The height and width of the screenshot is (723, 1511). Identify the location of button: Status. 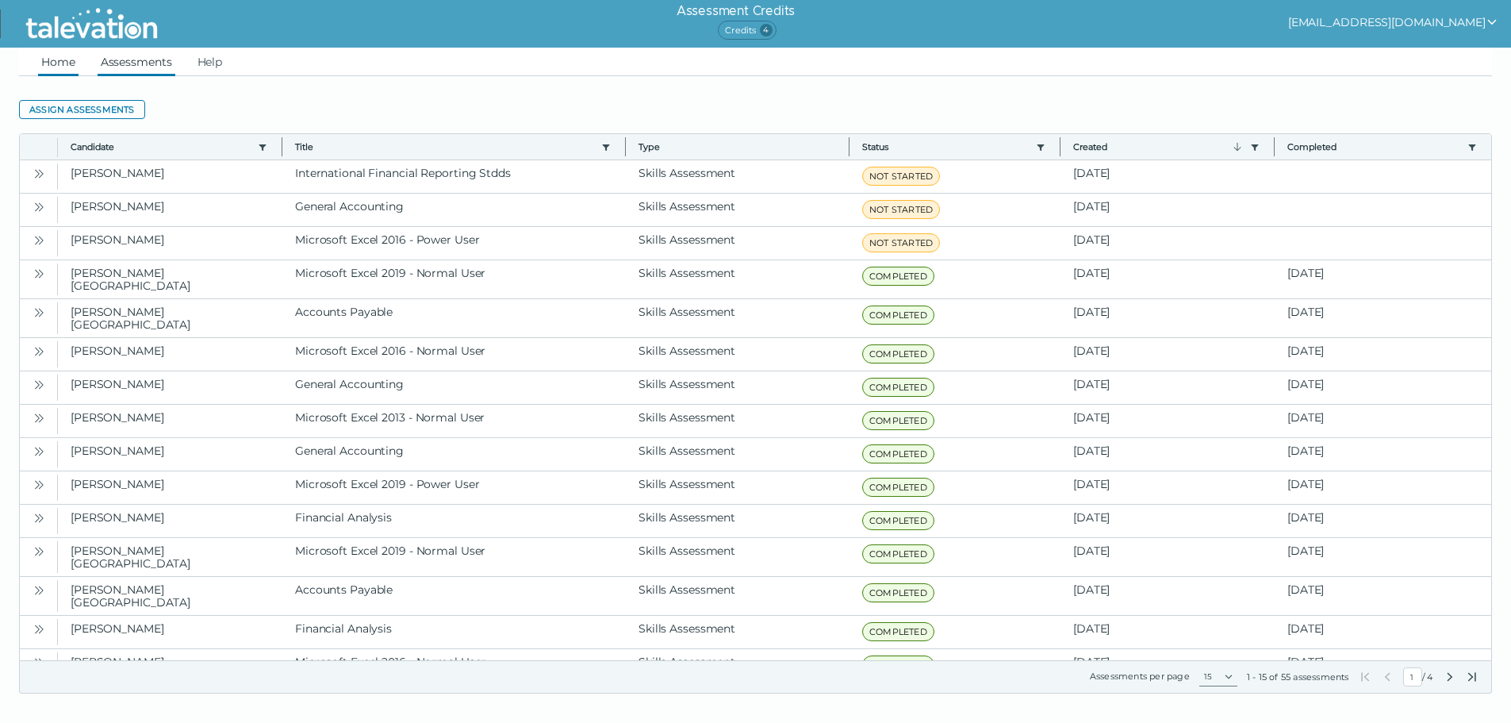
(945, 147).